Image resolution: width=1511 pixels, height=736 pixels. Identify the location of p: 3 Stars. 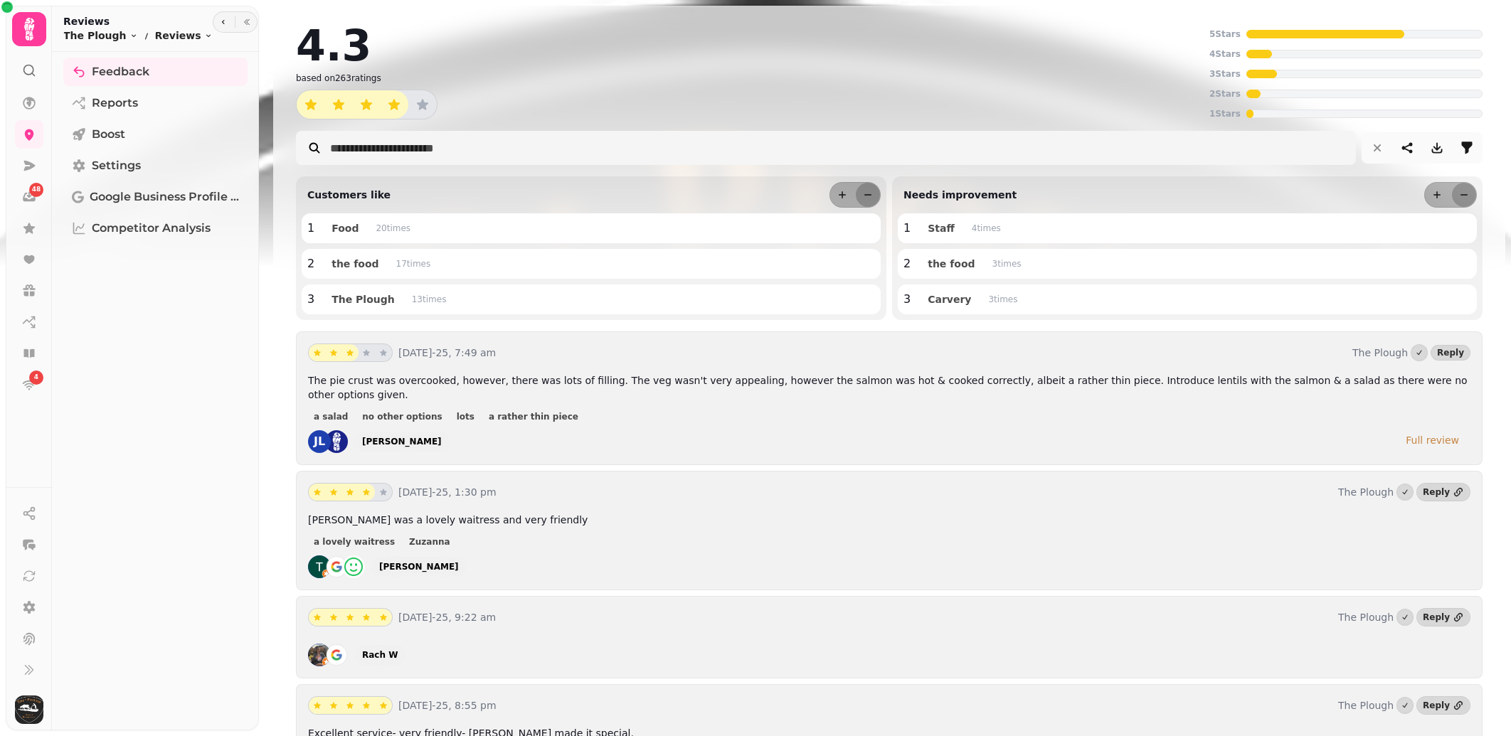
(1225, 74).